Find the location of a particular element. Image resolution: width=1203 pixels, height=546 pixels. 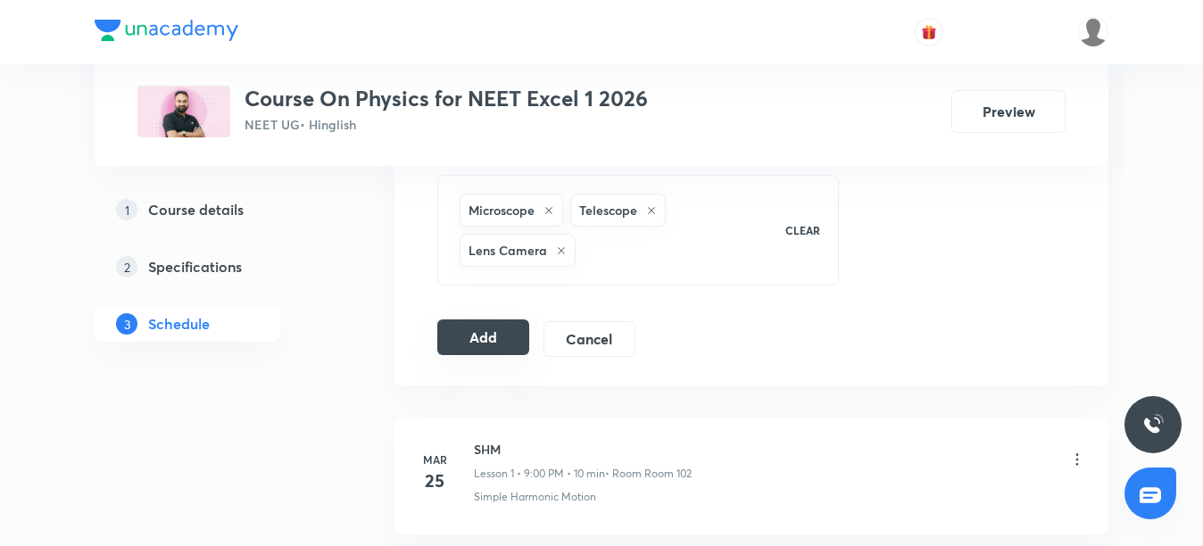

p: 2 is located at coordinates (127, 267).